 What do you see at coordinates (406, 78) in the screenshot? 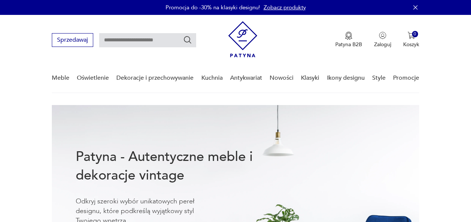
I see `a: Promocje` at bounding box center [406, 78].